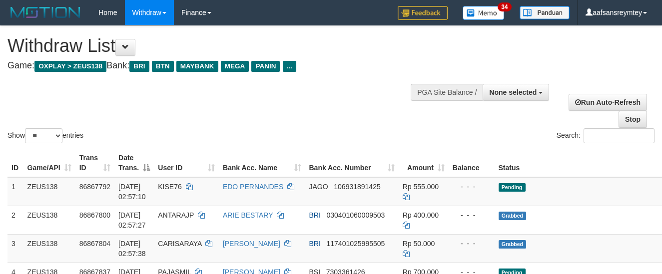 The image size is (662, 274). What do you see at coordinates (420, 215) in the screenshot?
I see `span: Rp 400.000` at bounding box center [420, 215].